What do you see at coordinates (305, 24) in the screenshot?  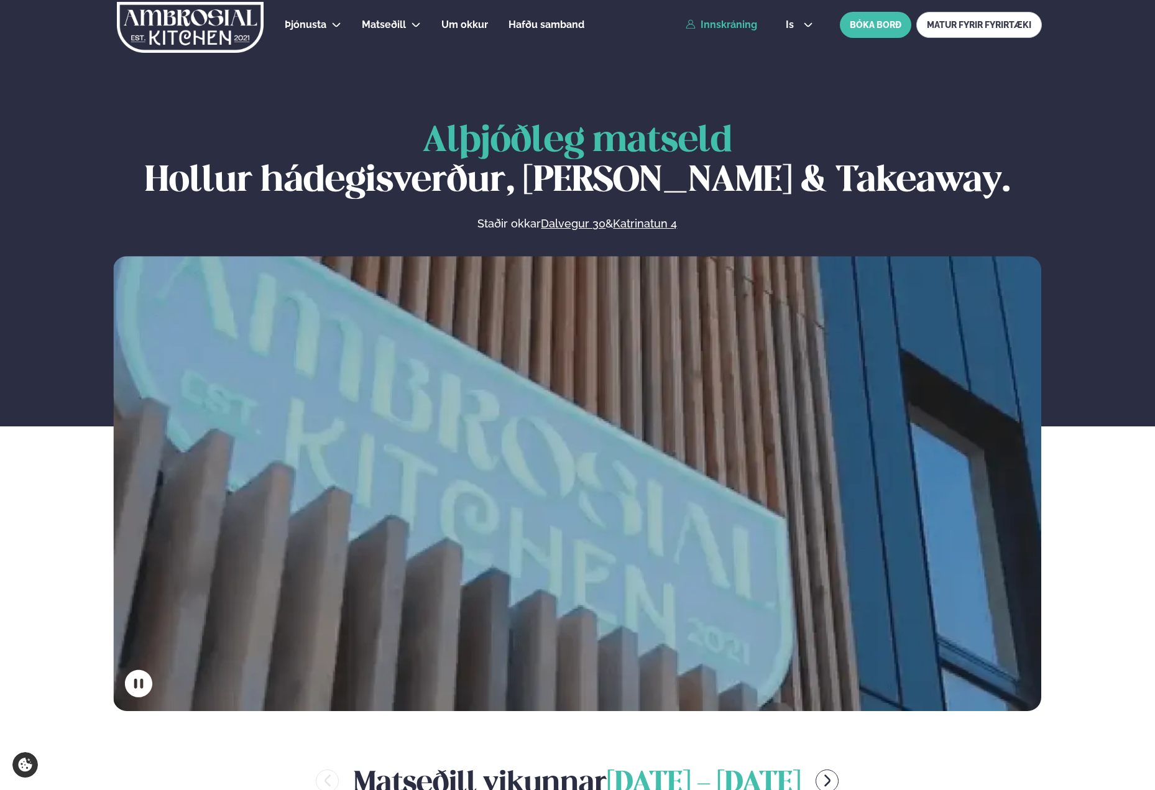 I see `span: Þjónusta` at bounding box center [305, 24].